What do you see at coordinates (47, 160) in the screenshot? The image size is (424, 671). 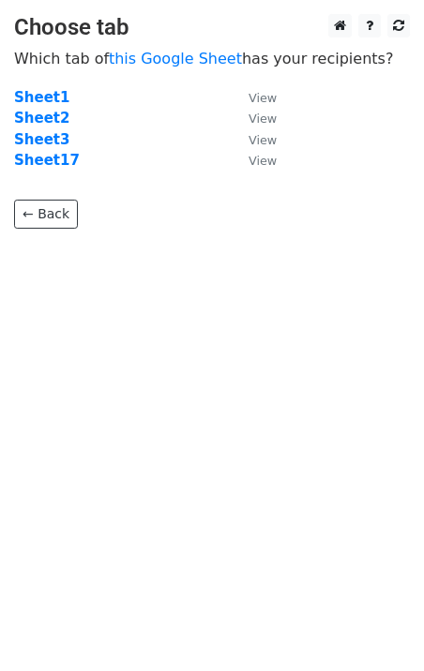 I see `a: Sheet17` at bounding box center [47, 160].